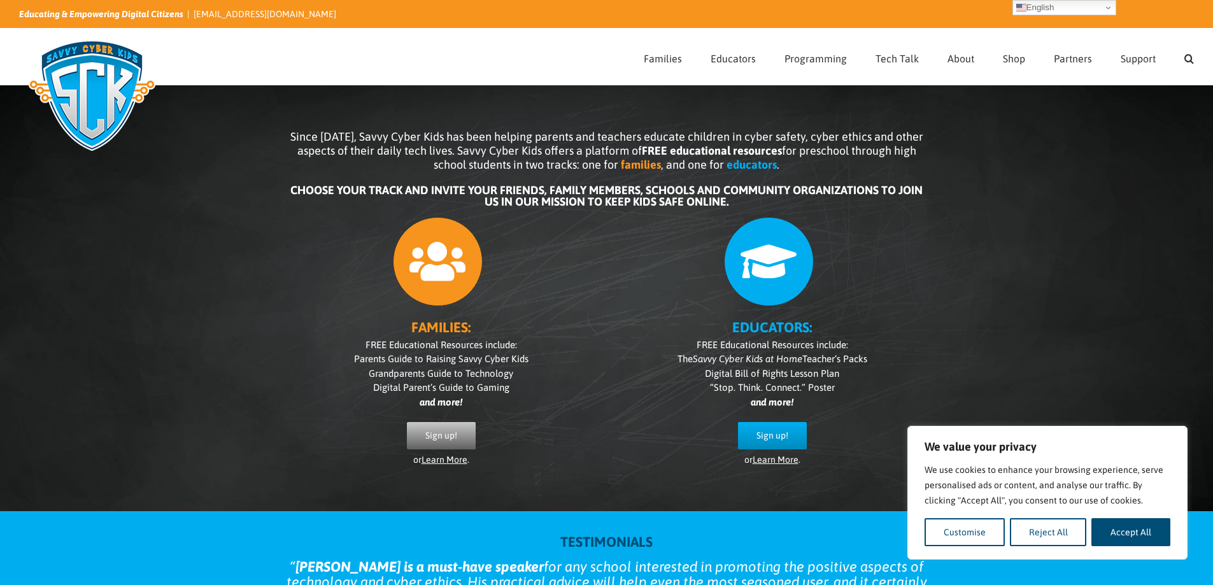  Describe the element at coordinates (606, 542) in the screenshot. I see `strong: TESTIMONIALS` at that location.